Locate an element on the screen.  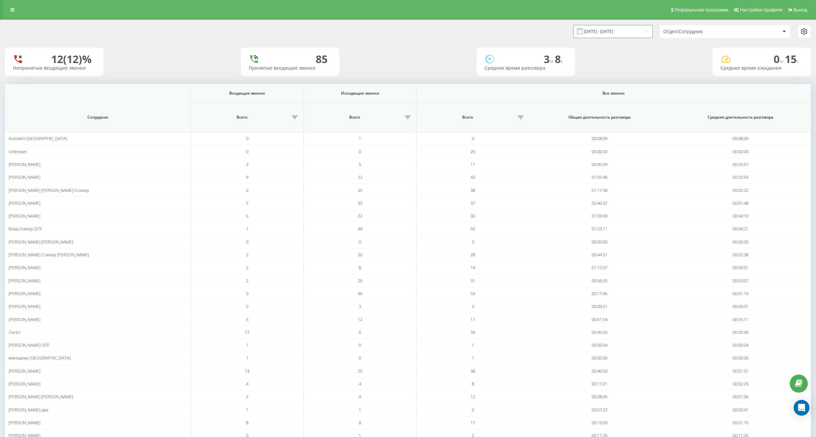
span: 43 is located at coordinates (472, 177).